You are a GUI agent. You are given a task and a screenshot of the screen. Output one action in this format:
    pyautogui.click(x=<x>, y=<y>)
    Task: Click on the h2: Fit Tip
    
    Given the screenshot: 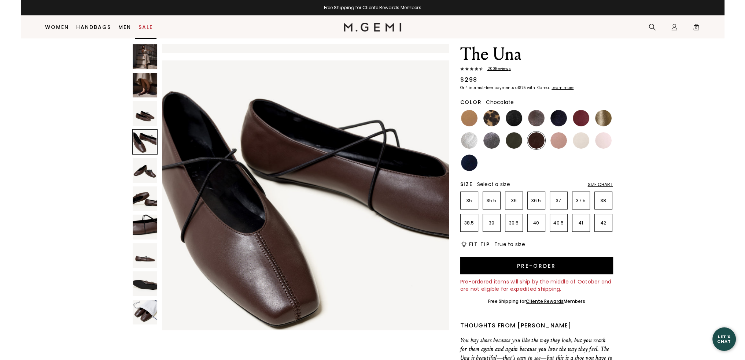 What is the action you would take?
    pyautogui.click(x=479, y=244)
    